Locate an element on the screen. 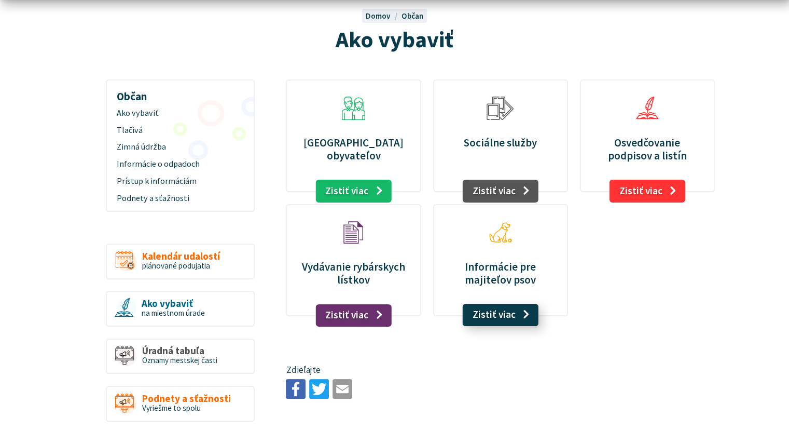  a: Úradná tabuľa Oznamy mestskej časti is located at coordinates (180, 356).